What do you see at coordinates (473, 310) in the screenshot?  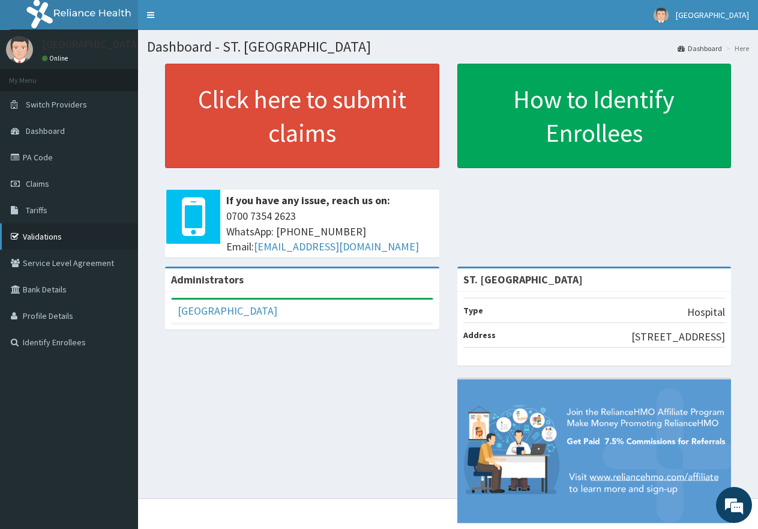 I see `b: Type` at bounding box center [473, 310].